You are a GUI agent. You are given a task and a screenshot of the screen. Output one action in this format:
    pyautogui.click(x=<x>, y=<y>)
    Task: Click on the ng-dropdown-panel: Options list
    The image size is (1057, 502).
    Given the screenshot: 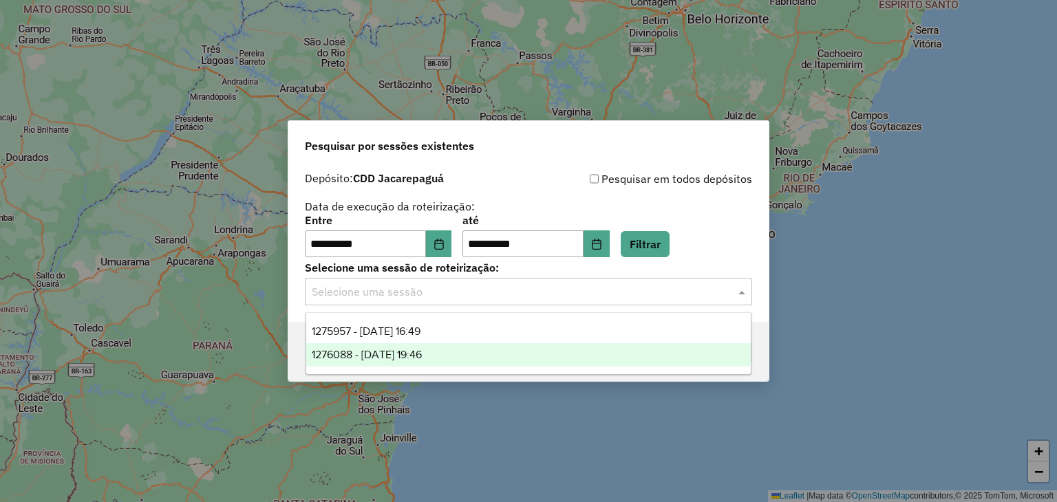 What is the action you would take?
    pyautogui.click(x=529, y=343)
    